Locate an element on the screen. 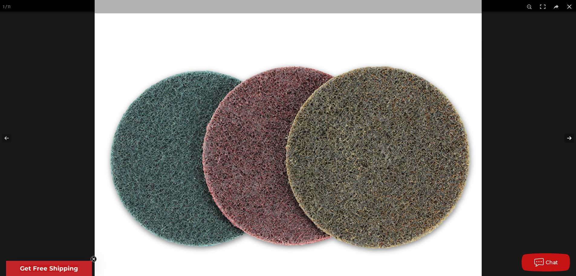  button: Next (arrow right) is located at coordinates (566, 138).